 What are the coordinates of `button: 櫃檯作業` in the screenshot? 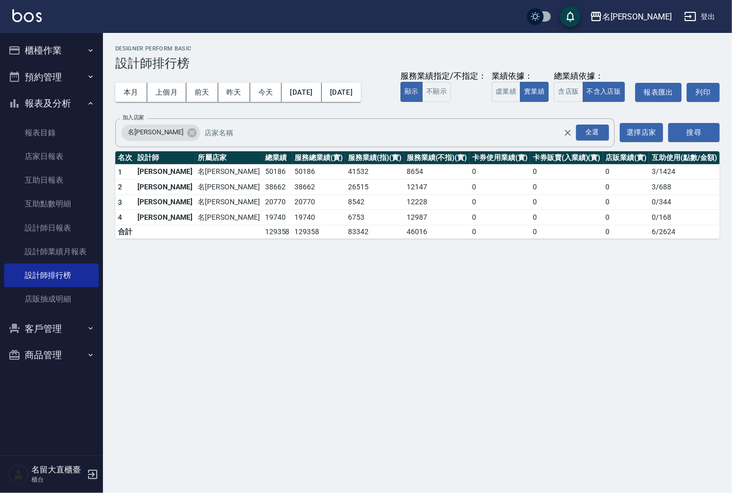 It's located at (51, 50).